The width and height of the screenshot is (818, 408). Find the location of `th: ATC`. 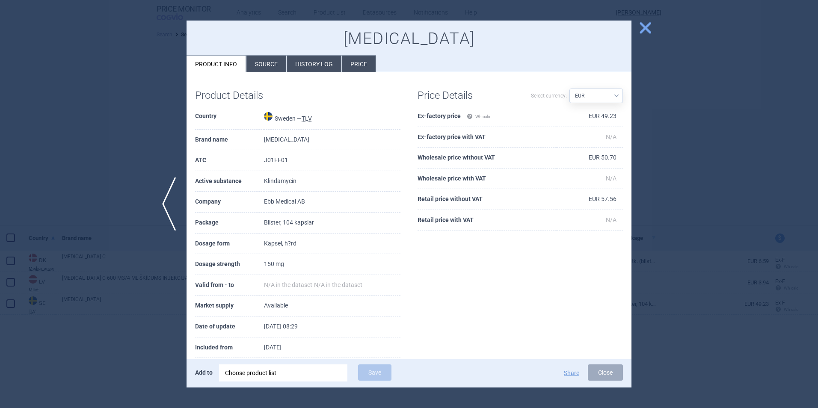

th: ATC is located at coordinates (229, 161).